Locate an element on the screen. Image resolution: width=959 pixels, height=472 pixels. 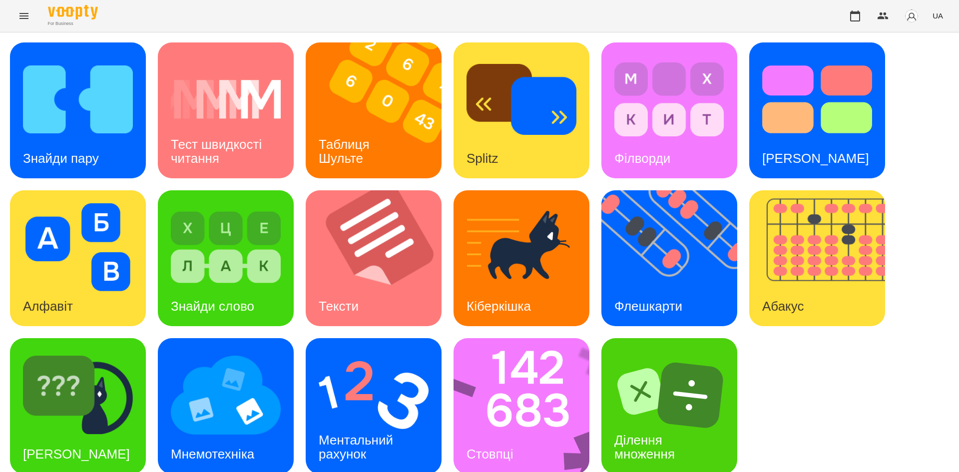
a: ТекстиТексти is located at coordinates (374, 258).